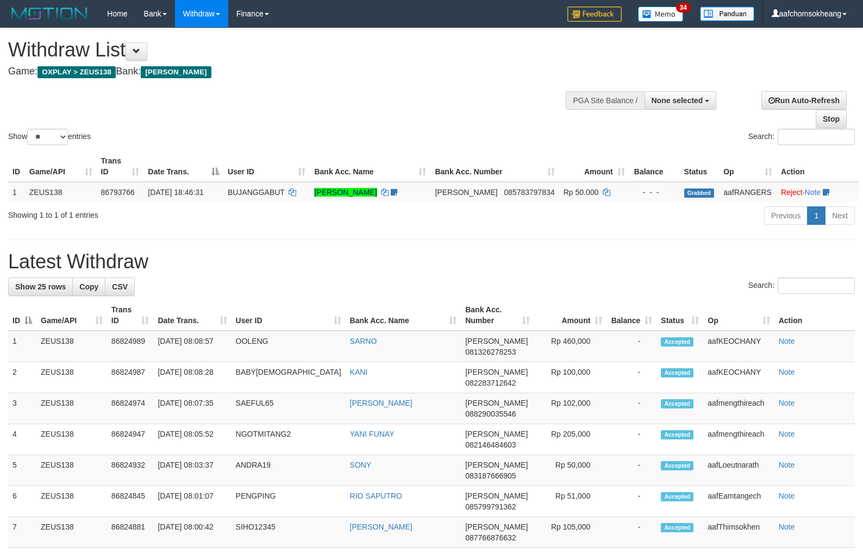 The width and height of the screenshot is (863, 554). What do you see at coordinates (89, 287) in the screenshot?
I see `span: Copy` at bounding box center [89, 287].